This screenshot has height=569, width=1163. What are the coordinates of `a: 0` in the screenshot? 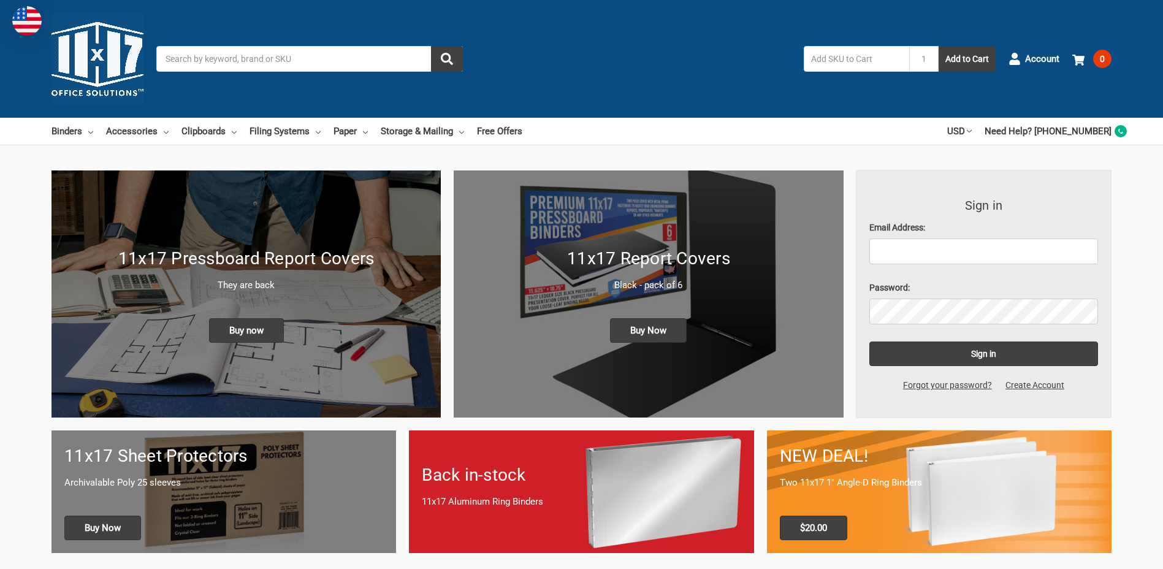 It's located at (1092, 59).